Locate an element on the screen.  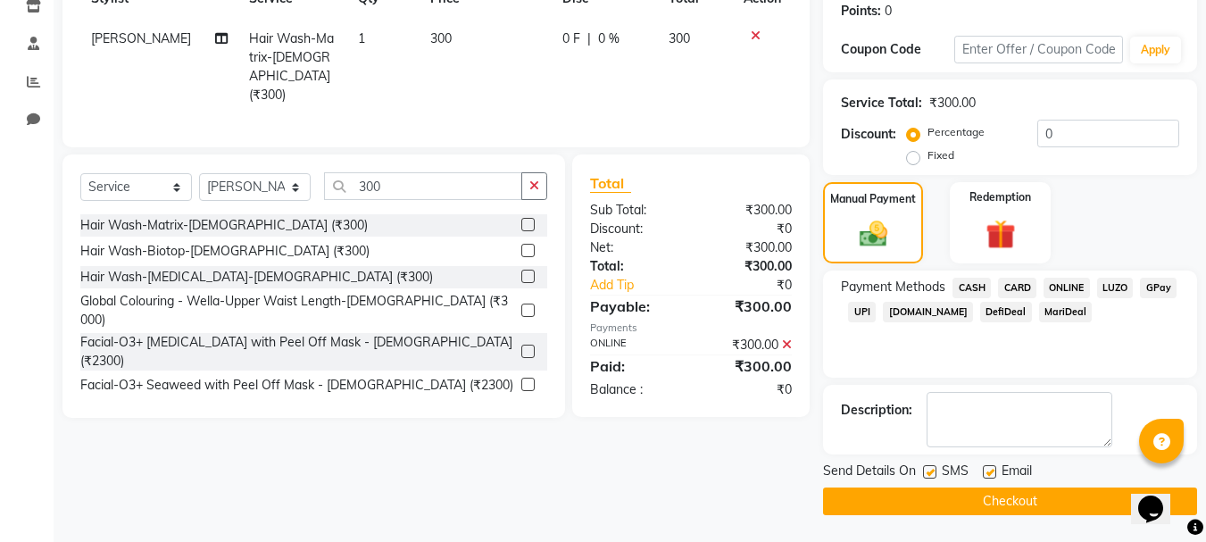
button: Apply is located at coordinates (1155, 50).